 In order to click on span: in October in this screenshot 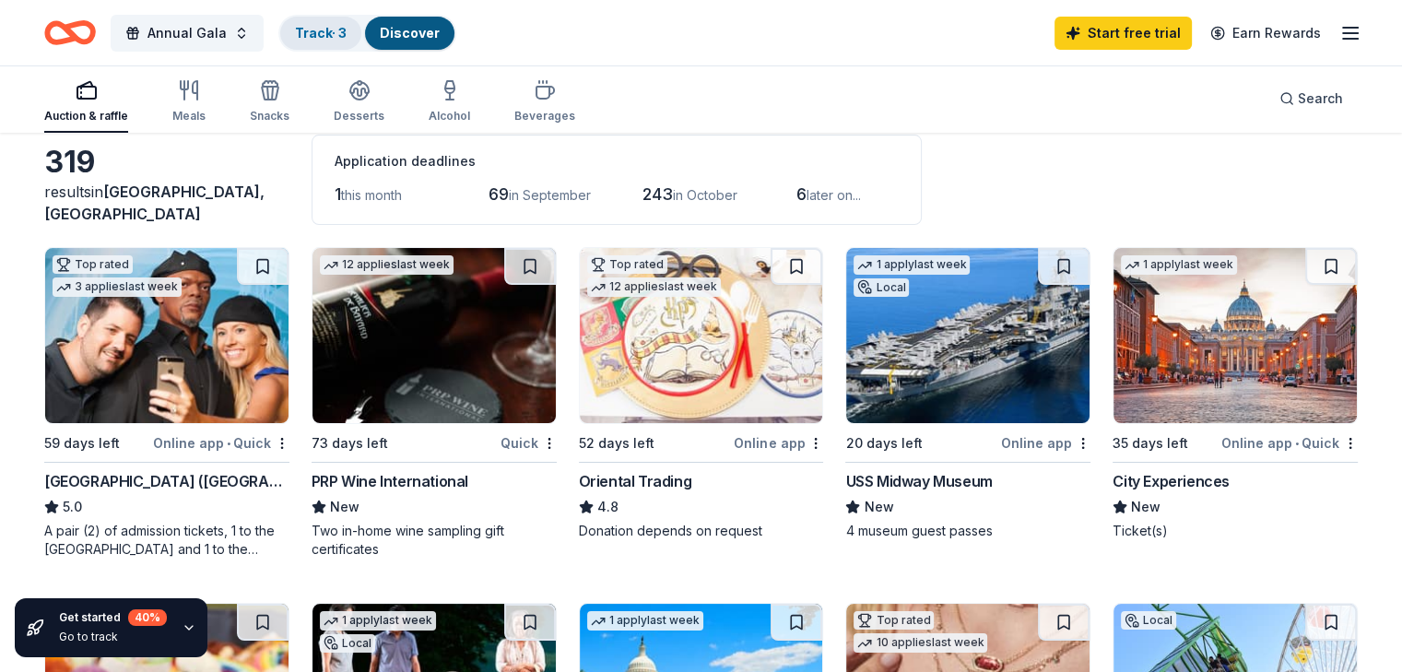, I will do `click(705, 194)`.